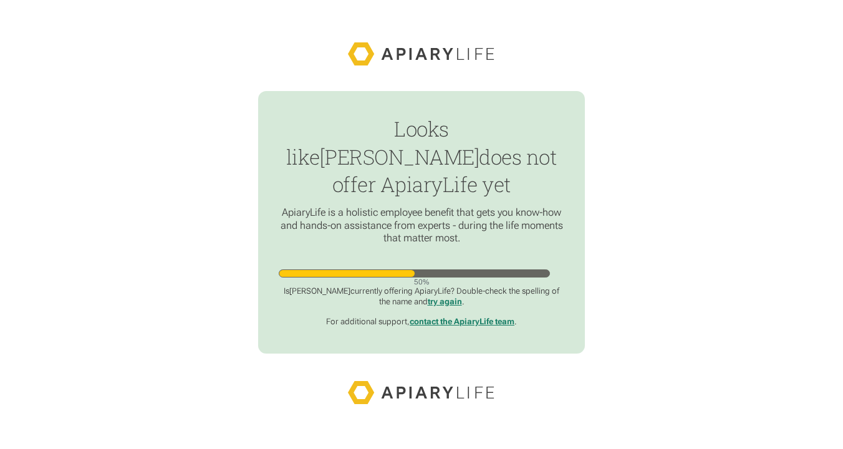 This screenshot has width=843, height=449. Describe the element at coordinates (422, 296) in the screenshot. I see `p: Is currently offering ApiaryLife? Double-check the spelling of the name and .` at that location.